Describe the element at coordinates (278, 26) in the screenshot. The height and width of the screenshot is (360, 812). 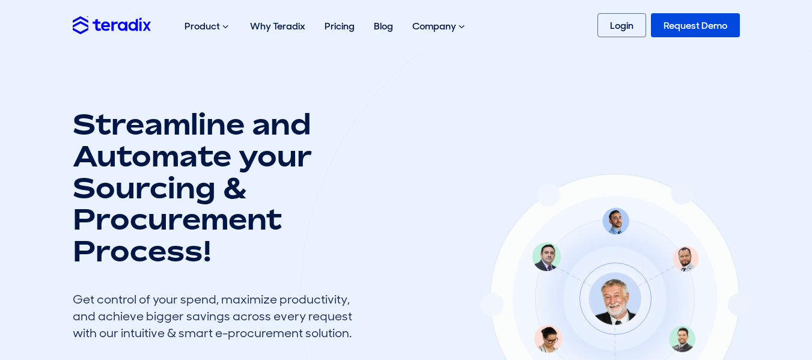
I see `a: Why Teradix` at that location.